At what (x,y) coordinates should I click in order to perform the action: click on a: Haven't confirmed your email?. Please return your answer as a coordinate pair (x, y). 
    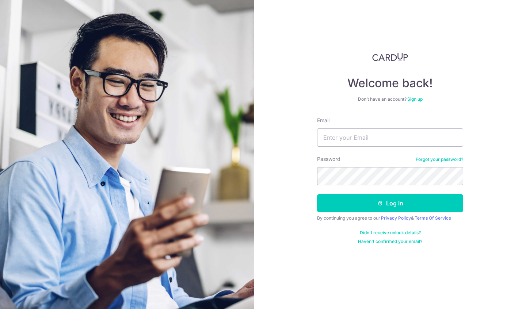
    Looking at the image, I should click on (390, 242).